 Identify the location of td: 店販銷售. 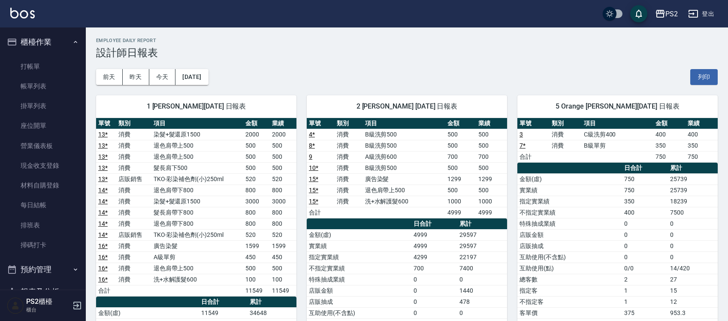
(134, 235).